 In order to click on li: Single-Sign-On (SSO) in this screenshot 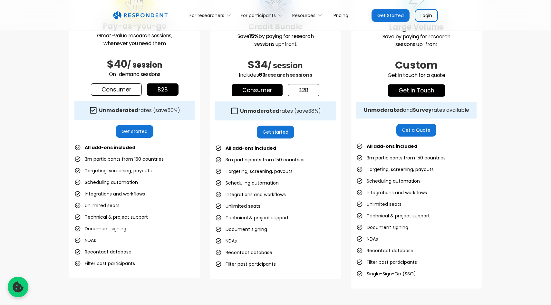, I will do `click(386, 274)`.